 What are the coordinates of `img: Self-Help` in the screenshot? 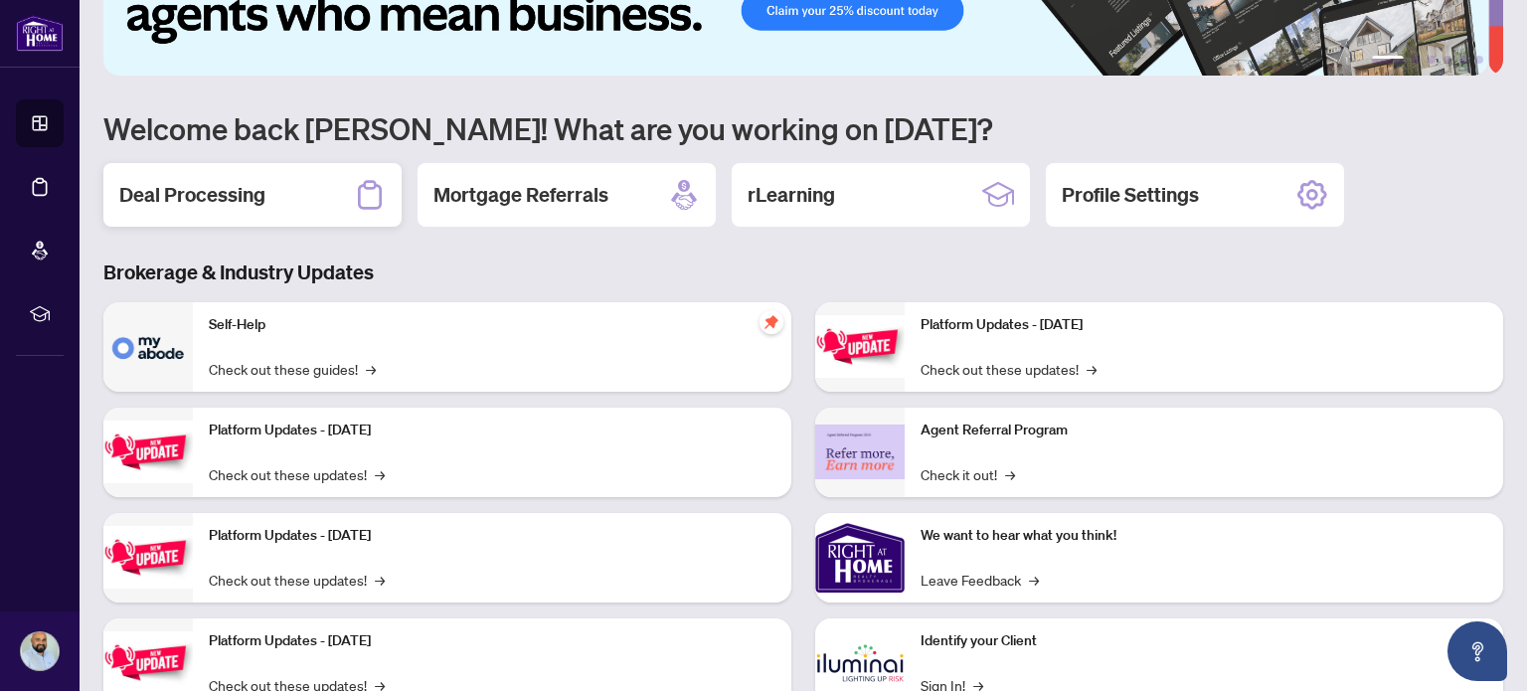 It's located at (148, 347).